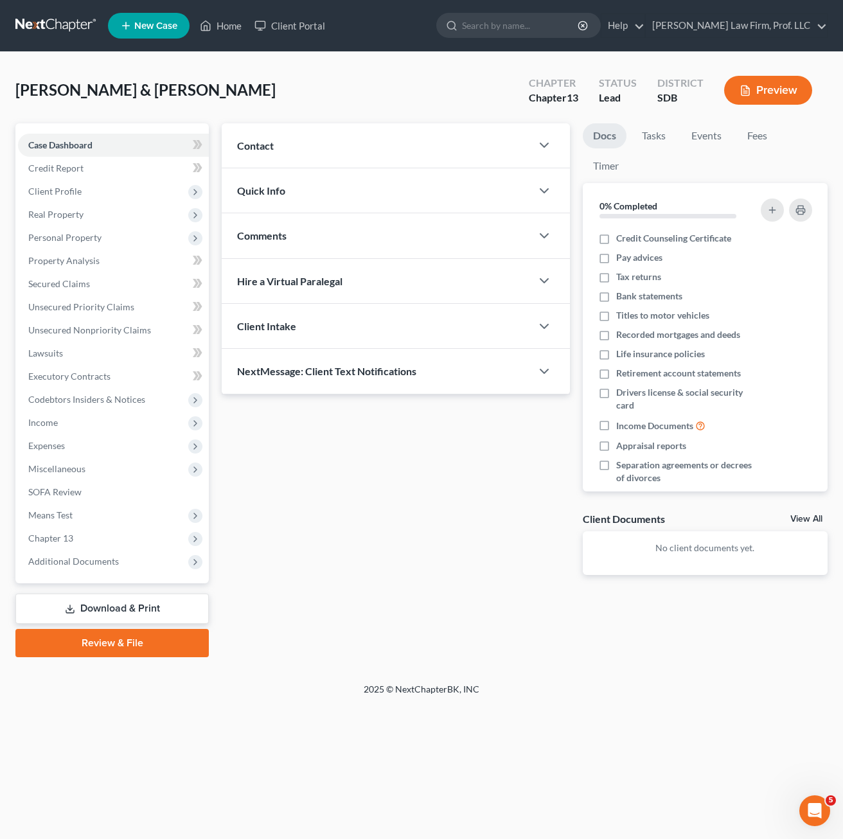 The image size is (843, 839). I want to click on span: Separation agreements or decrees of divorces, so click(686, 472).